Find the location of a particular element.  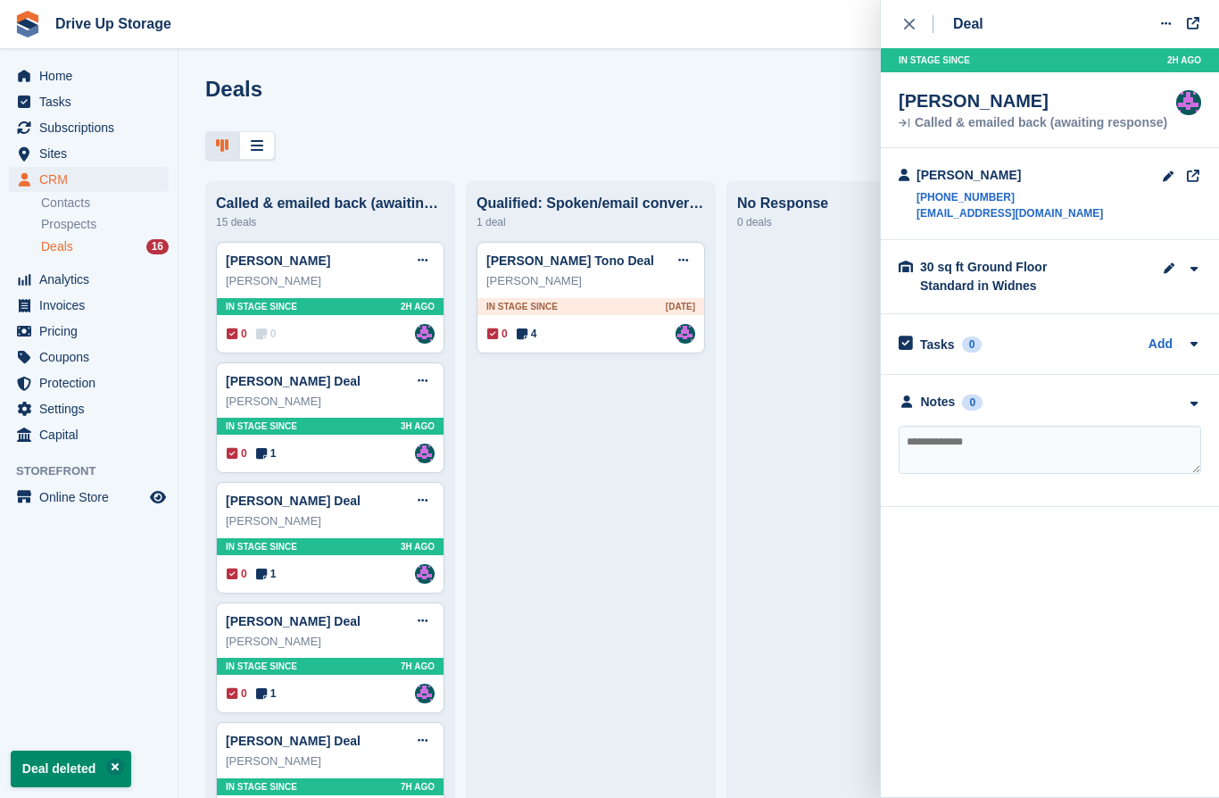

a: Drive Up Storage is located at coordinates (113, 23).